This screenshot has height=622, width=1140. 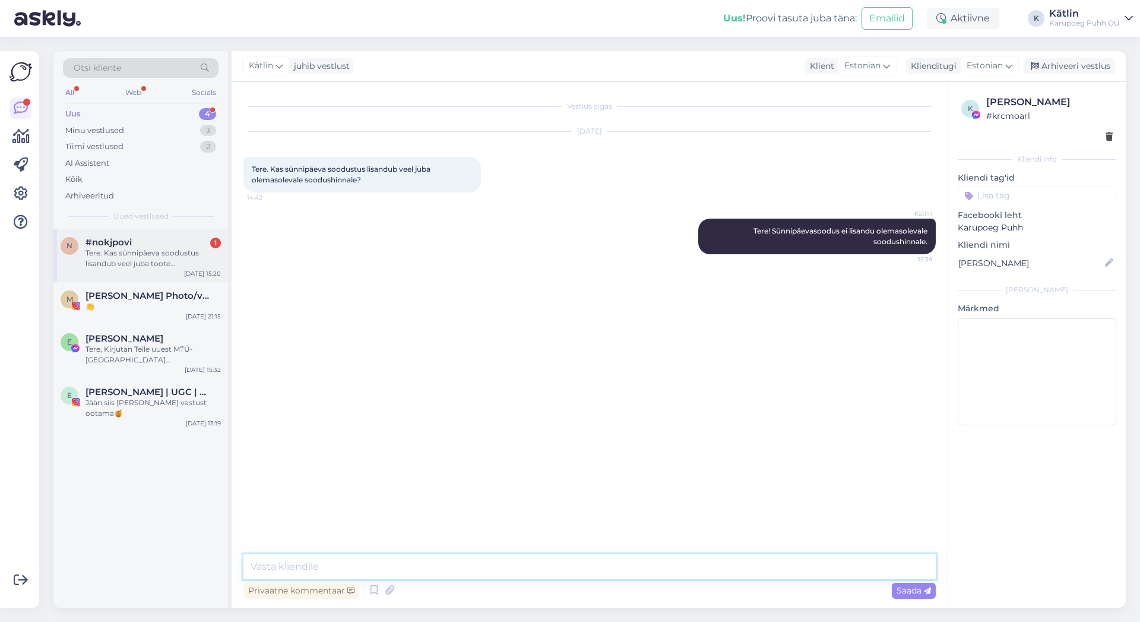 I want to click on div: 3, so click(x=208, y=131).